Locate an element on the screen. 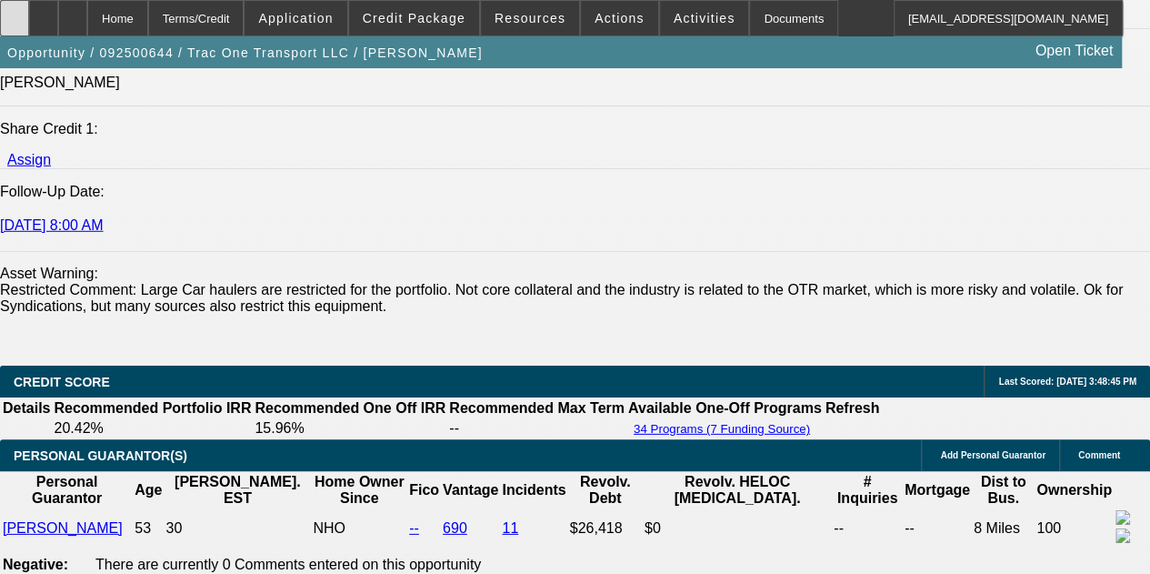 Image resolution: width=1150 pixels, height=574 pixels. b: Home Owner Since is located at coordinates (359, 489).